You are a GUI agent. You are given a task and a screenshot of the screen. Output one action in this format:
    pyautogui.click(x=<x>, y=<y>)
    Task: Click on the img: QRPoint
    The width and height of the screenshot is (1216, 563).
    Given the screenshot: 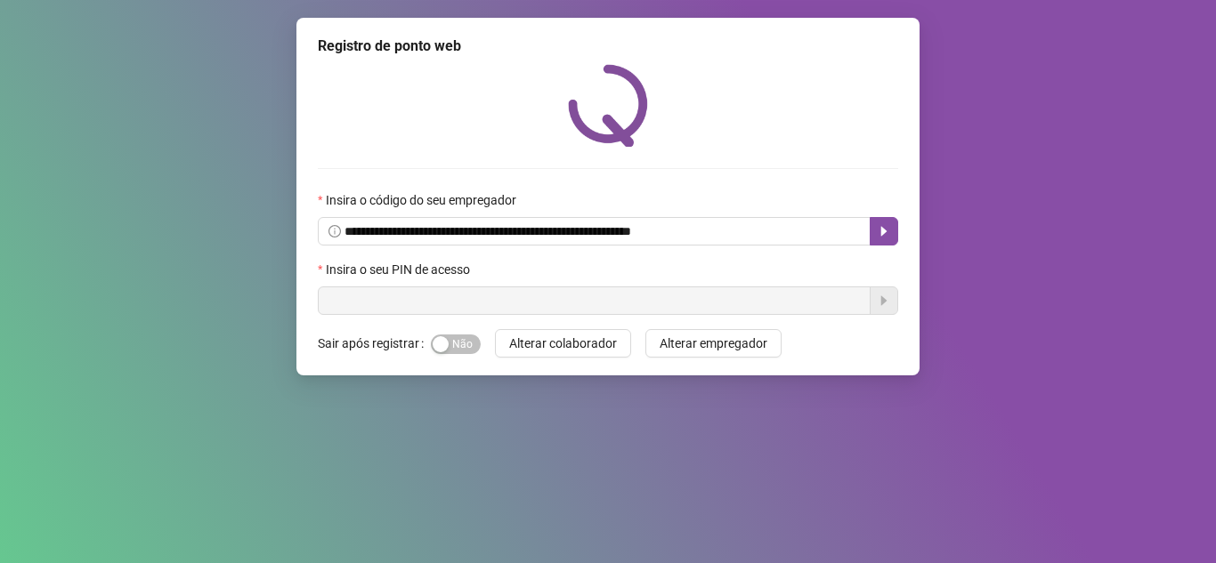 What is the action you would take?
    pyautogui.click(x=608, y=105)
    